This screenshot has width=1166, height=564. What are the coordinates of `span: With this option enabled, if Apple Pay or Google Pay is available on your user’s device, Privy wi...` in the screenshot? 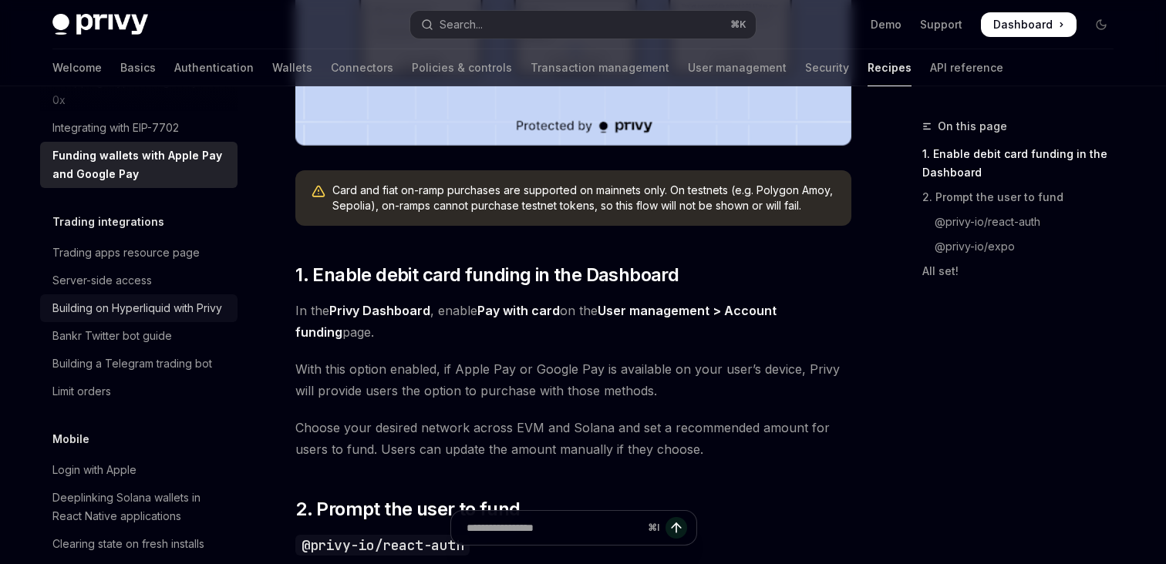 It's located at (573, 380).